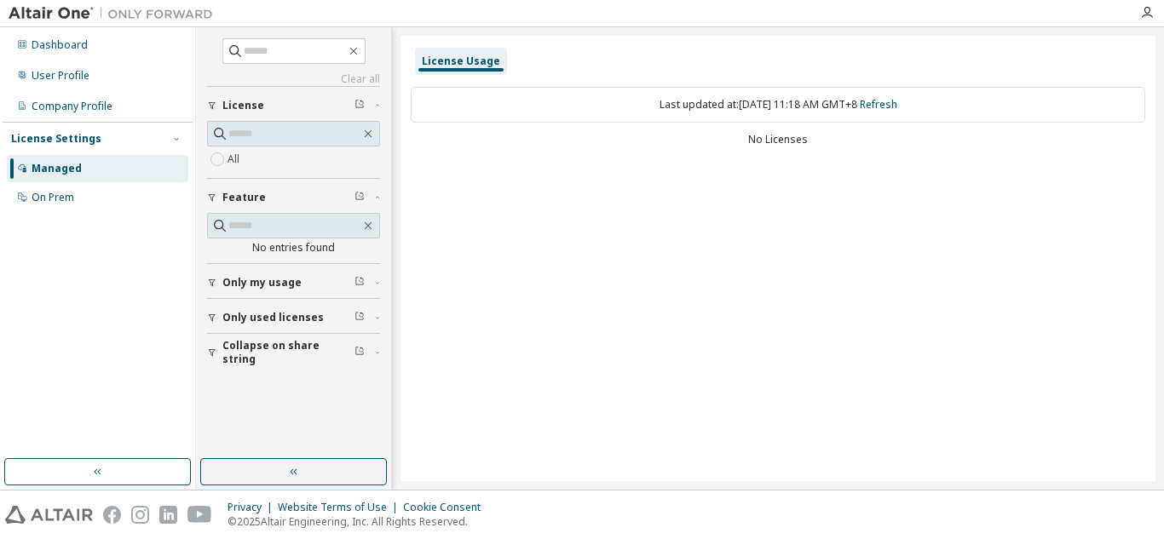 This screenshot has height=539, width=1164. I want to click on span: Collapse on share string, so click(288, 353).